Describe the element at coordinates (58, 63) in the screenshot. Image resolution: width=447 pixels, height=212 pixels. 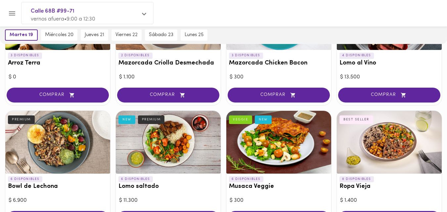
I see `h3: Arroz Terra` at that location.